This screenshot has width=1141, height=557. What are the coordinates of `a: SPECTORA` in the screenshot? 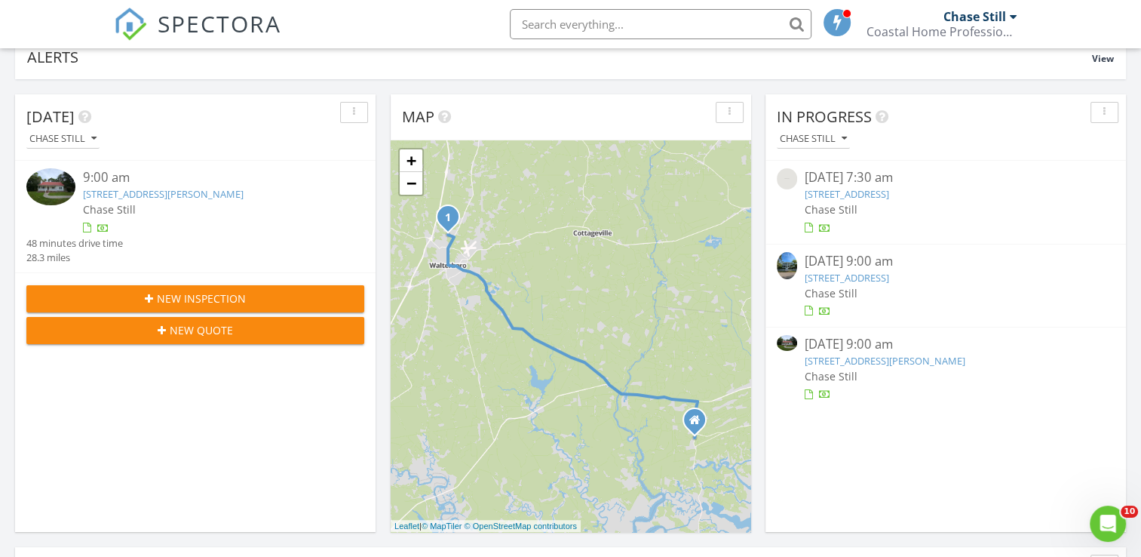 It's located at (198, 36).